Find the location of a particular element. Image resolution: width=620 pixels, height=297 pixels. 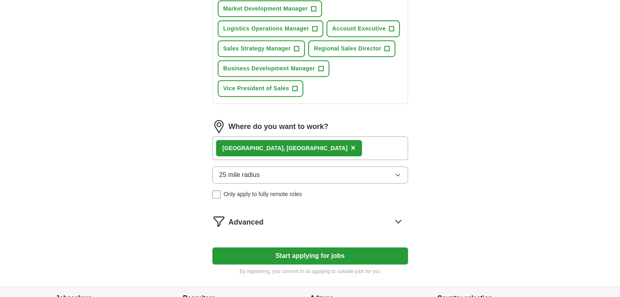

button: 25 mile radius is located at coordinates (310, 175).